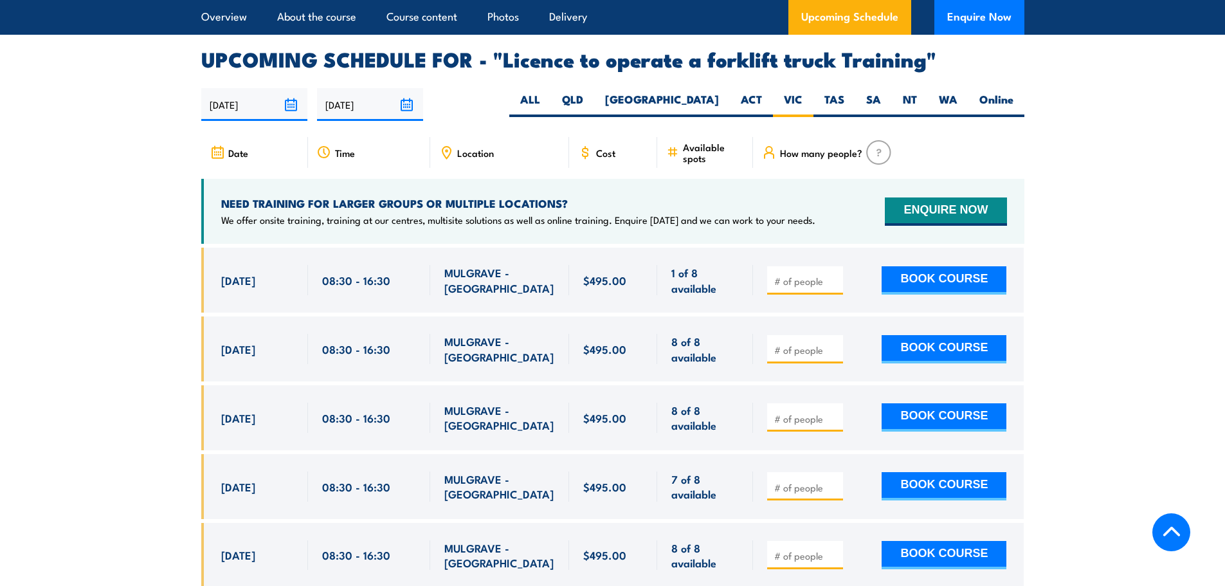 This screenshot has width=1225, height=586. What do you see at coordinates (238, 152) in the screenshot?
I see `span: Date` at bounding box center [238, 152].